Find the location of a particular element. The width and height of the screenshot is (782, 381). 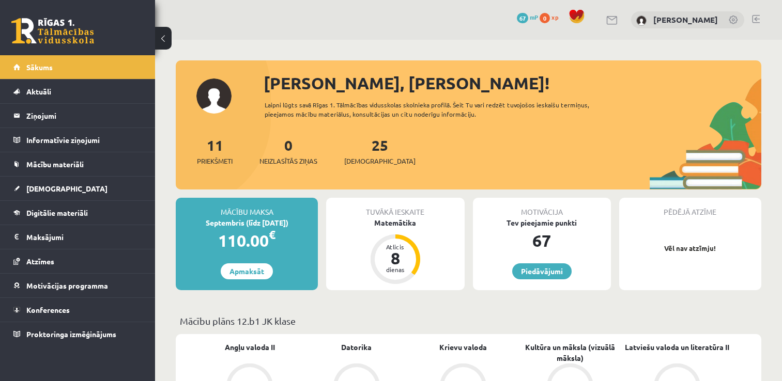

legend: Ziņojumi is located at coordinates (84, 116).